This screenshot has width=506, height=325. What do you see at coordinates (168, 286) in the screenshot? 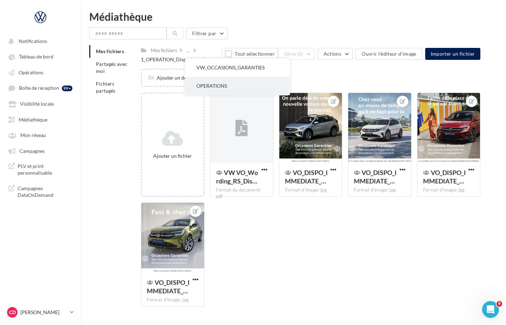
I see `span: VO_DISPO_IMMEDIATE_TAIGO_olive_JUILL24_CARRE` at bounding box center [168, 286].